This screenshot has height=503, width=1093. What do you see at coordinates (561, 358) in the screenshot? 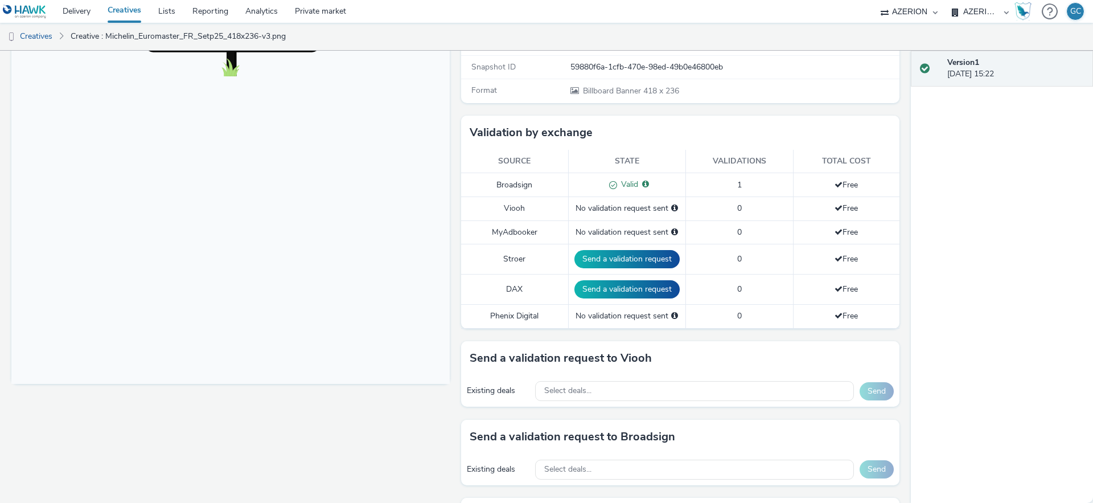
I see `h3: Send a validation request to Viooh` at bounding box center [561, 358].